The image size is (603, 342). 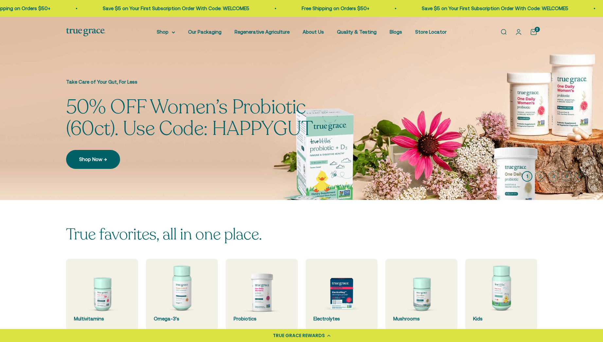 I want to click on split-lines: True favorites, all in one place., so click(x=164, y=235).